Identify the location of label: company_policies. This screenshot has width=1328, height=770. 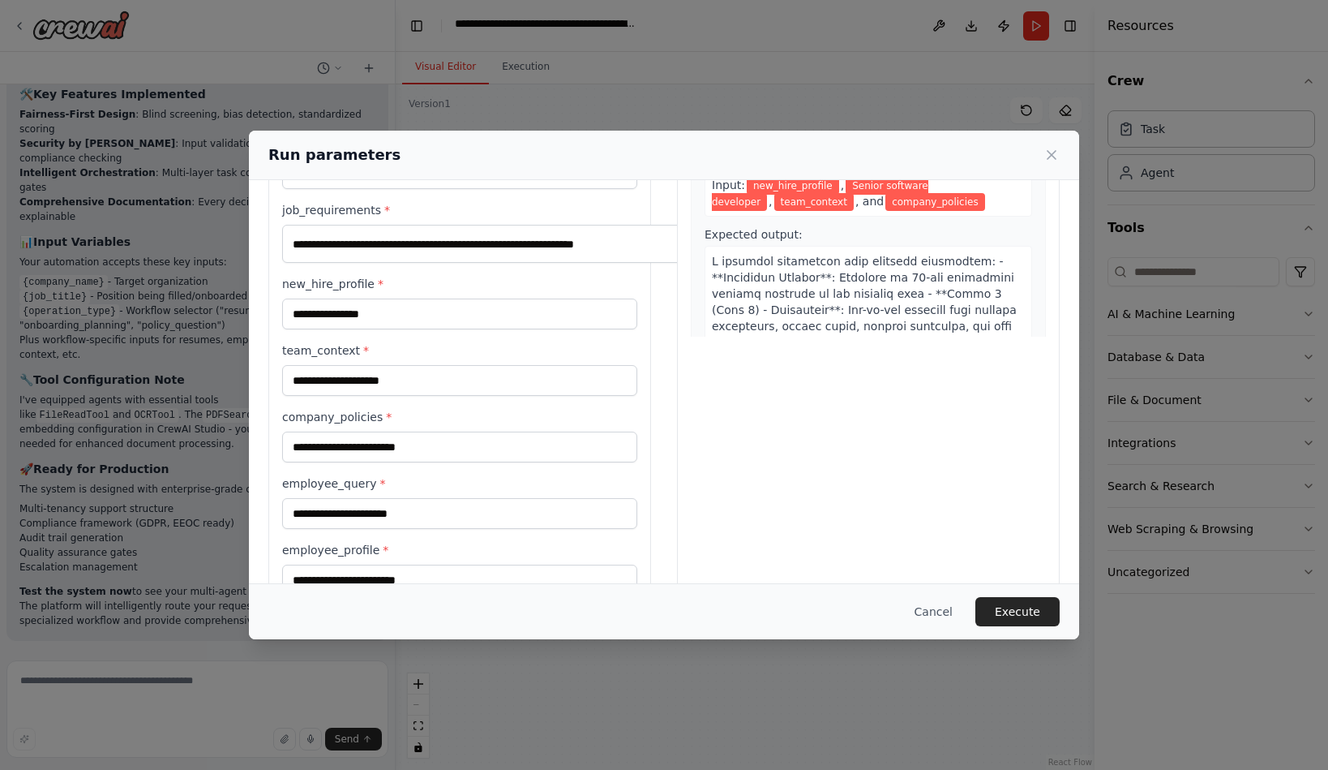
(460, 417).